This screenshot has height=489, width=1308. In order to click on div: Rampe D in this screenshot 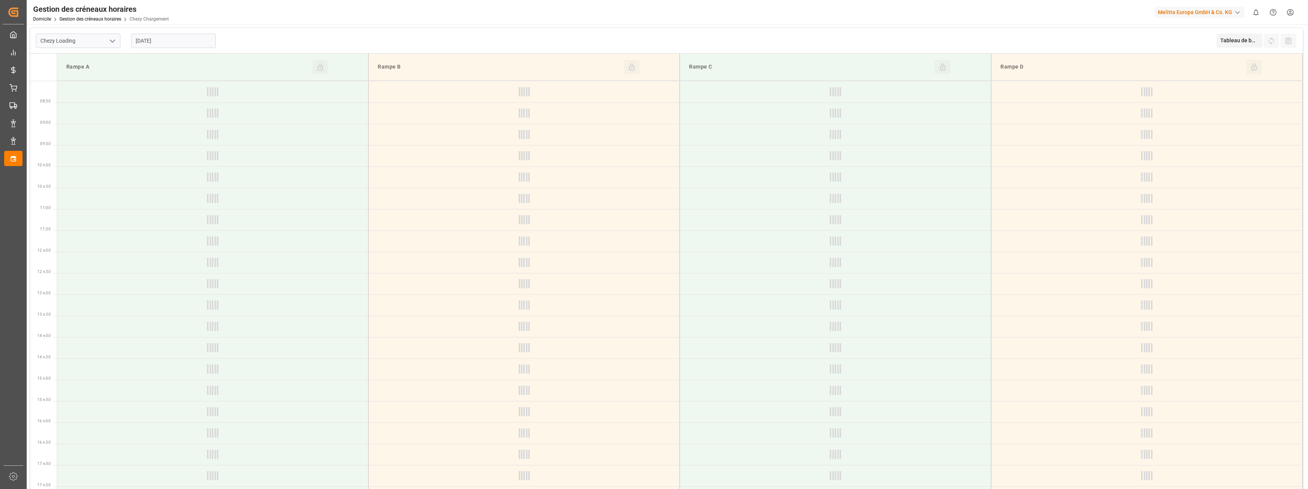, I will do `click(1121, 67)`.